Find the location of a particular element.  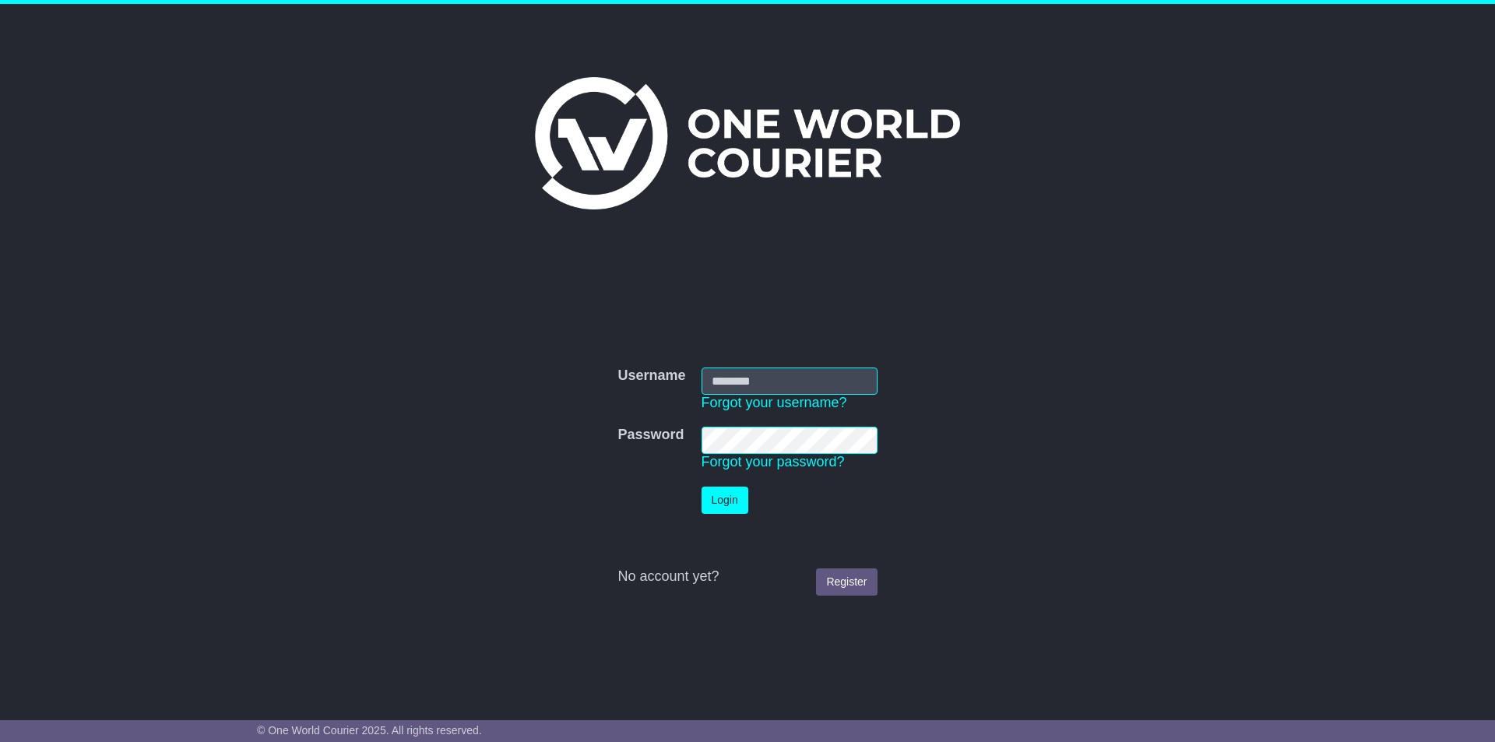

a: Forgot your password? is located at coordinates (773, 462).